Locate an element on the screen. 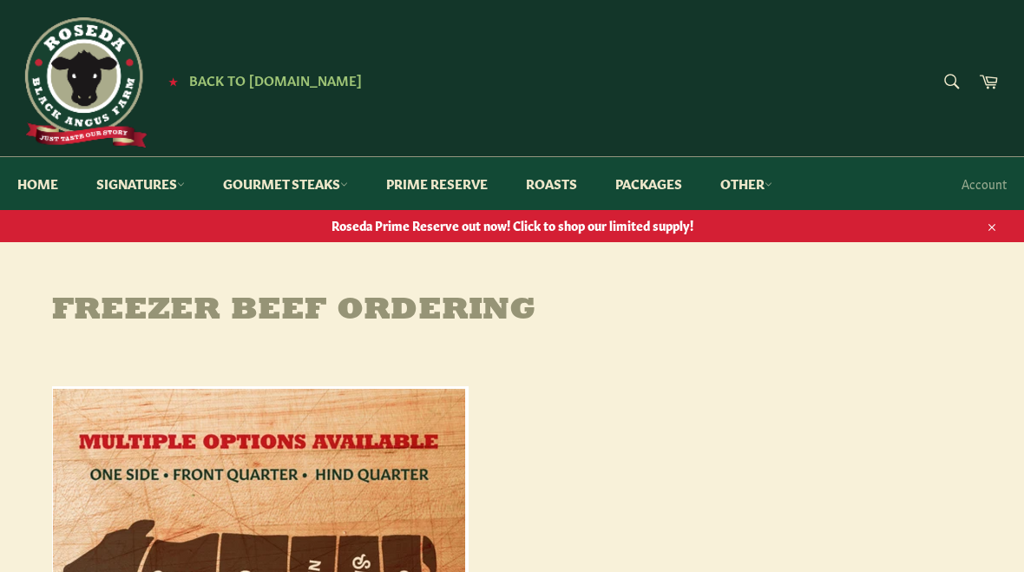 The image size is (1024, 572). a: Roasts is located at coordinates (551, 183).